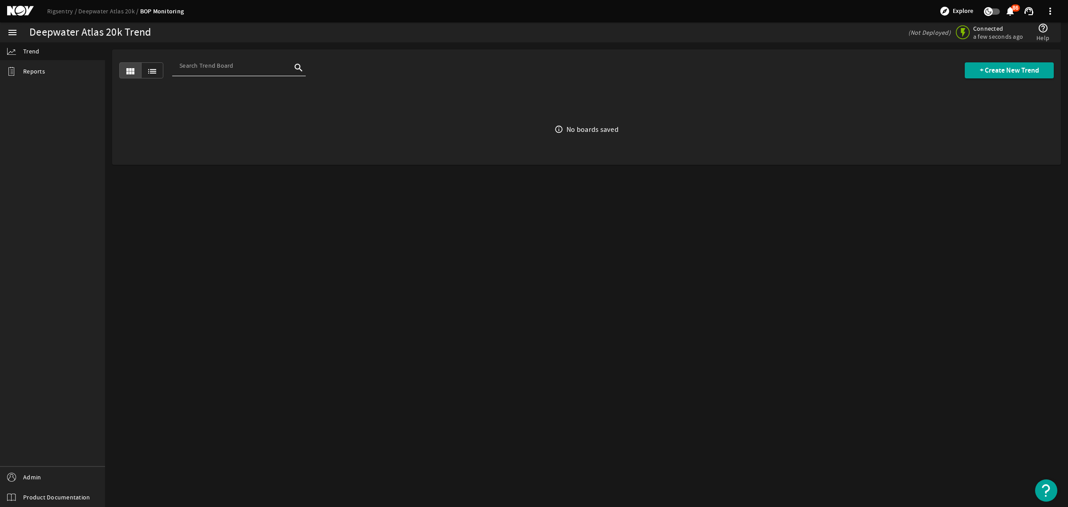 This screenshot has width=1068, height=507. I want to click on mat-icon: notifications, so click(1010, 11).